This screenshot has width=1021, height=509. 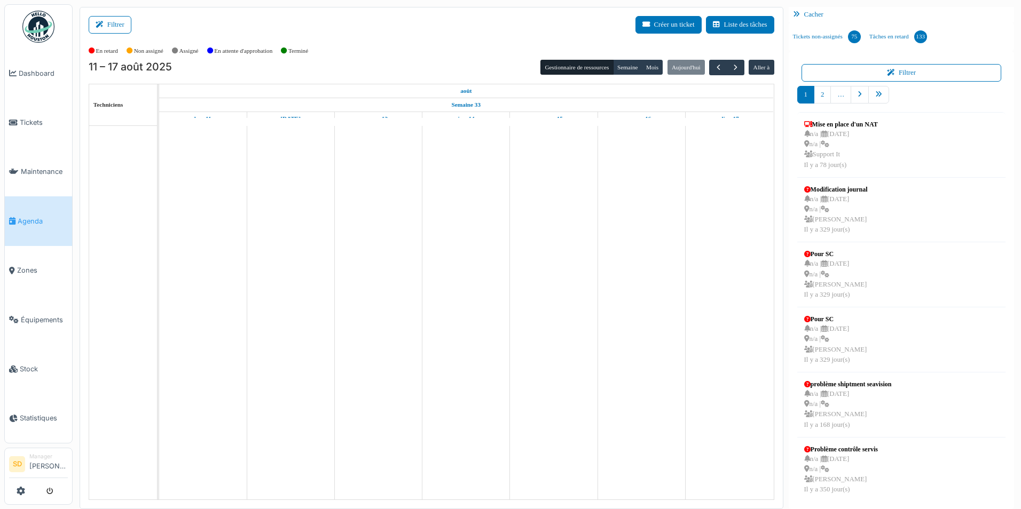 What do you see at coordinates (740, 25) in the screenshot?
I see `a: Liste des tâches` at bounding box center [740, 25].